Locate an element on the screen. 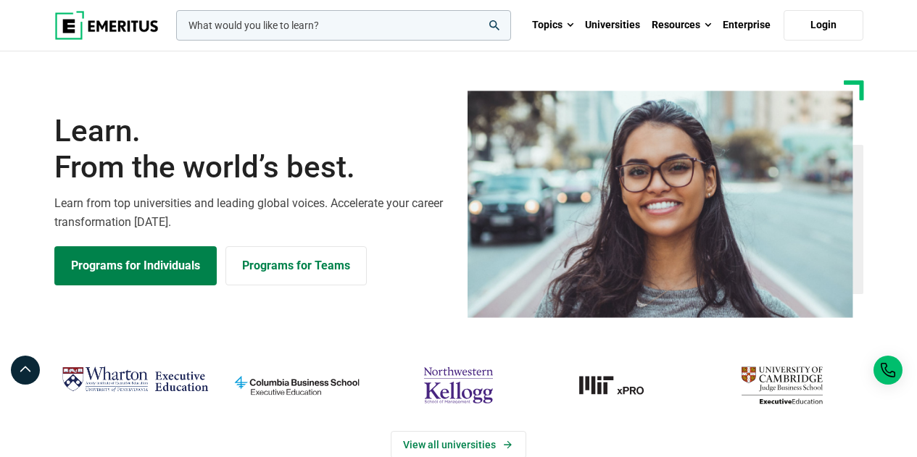 The image size is (917, 457). a: Explore for Business is located at coordinates (296, 266).